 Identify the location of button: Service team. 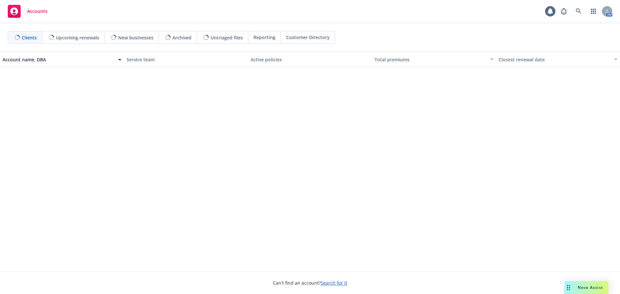
(186, 59).